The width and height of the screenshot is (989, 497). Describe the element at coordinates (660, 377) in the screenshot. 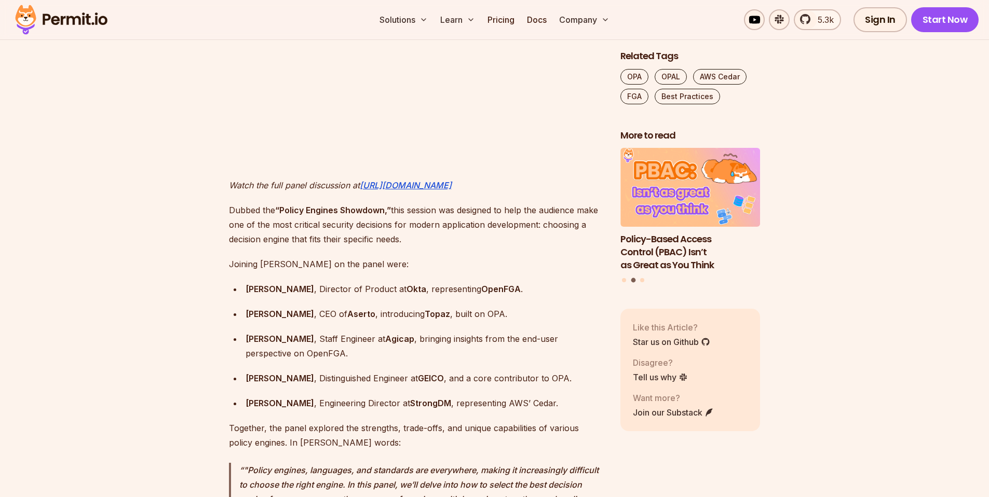

I see `a: Tell us why` at that location.